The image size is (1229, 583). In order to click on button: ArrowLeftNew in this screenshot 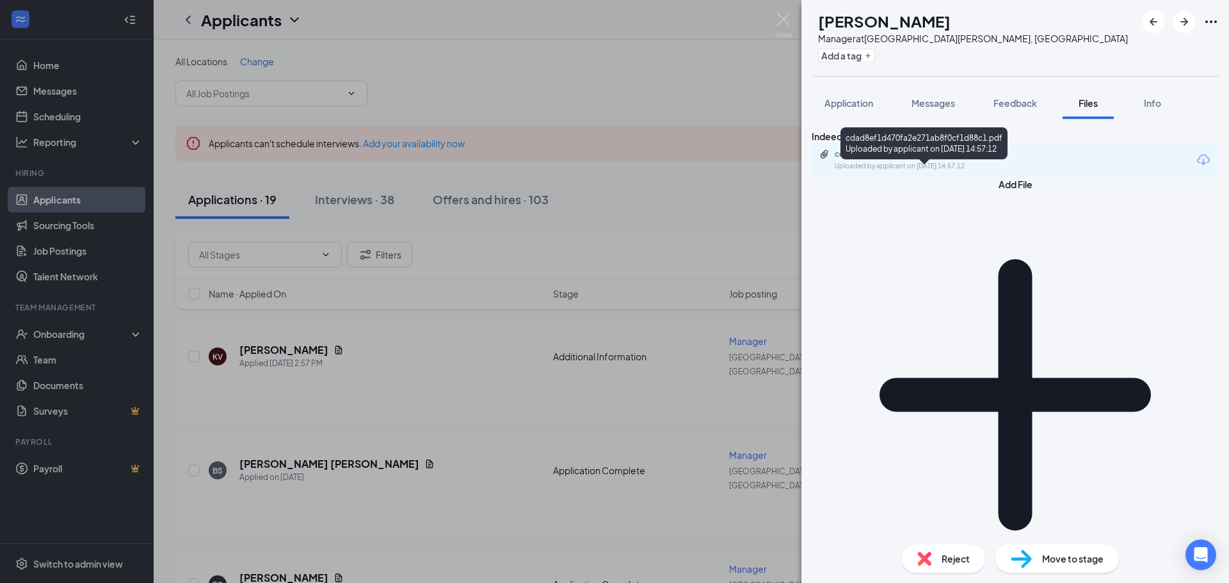, I will do `click(1153, 22)`.